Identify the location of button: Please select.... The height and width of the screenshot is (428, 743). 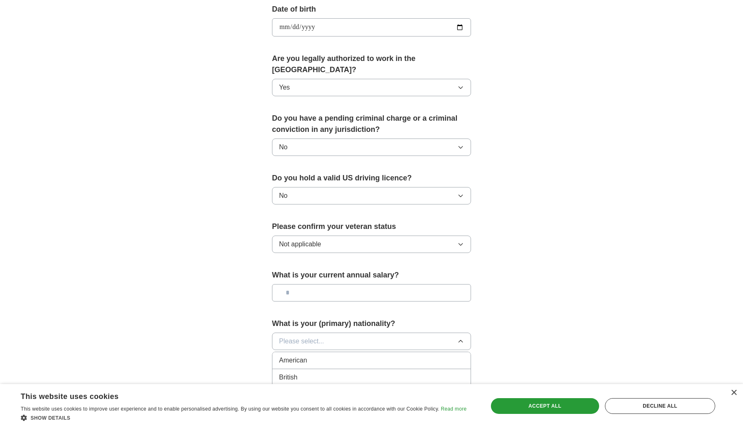
(372, 341).